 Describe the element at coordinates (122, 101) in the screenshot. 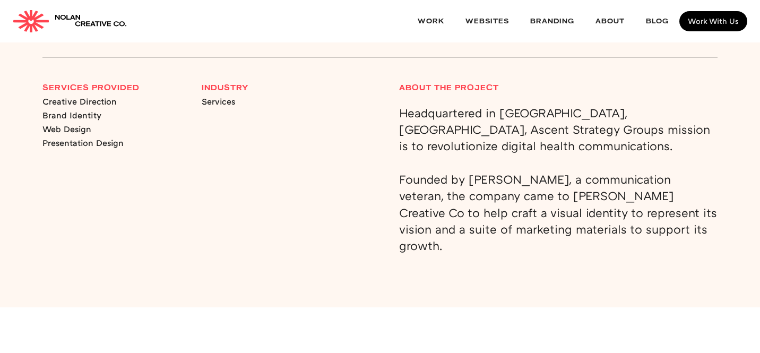

I see `div: Creative Direction` at that location.